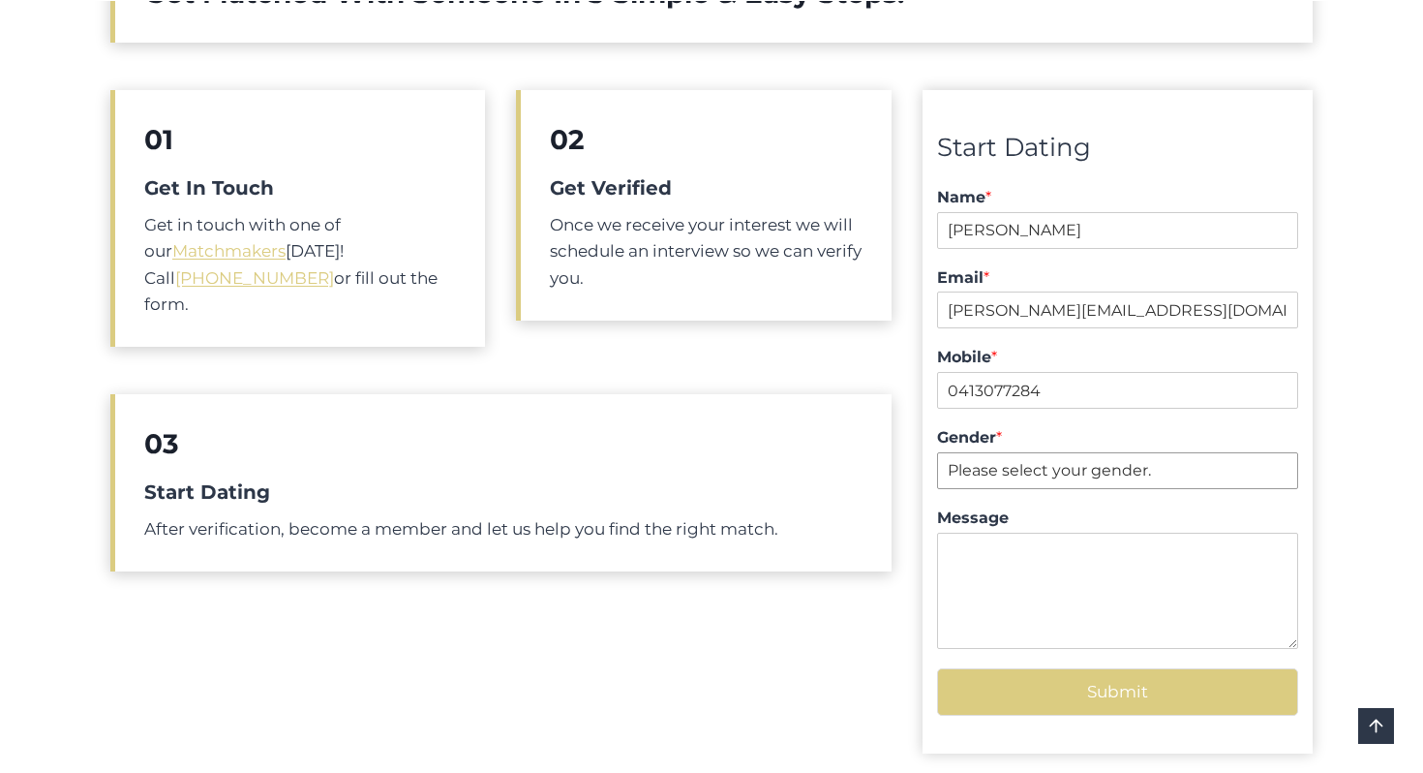 This screenshot has width=1423, height=773. Describe the element at coordinates (503, 492) in the screenshot. I see `h5: Start Dating` at that location.